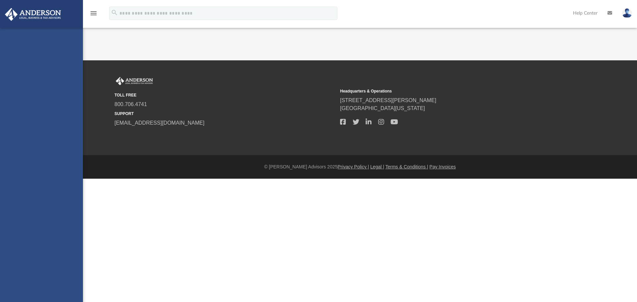  What do you see at coordinates (225, 114) in the screenshot?
I see `small: SUPPORT` at bounding box center [225, 114].